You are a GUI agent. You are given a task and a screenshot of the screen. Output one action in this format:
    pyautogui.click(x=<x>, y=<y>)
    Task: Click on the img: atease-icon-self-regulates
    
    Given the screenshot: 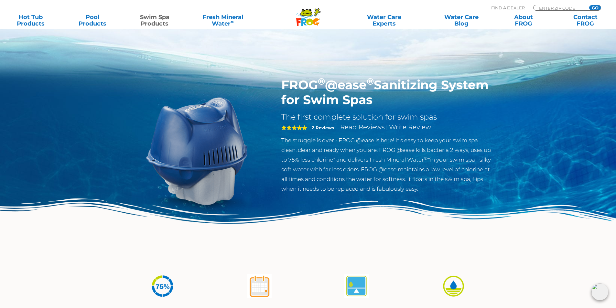 What is the action you would take?
    pyautogui.click(x=356, y=286)
    